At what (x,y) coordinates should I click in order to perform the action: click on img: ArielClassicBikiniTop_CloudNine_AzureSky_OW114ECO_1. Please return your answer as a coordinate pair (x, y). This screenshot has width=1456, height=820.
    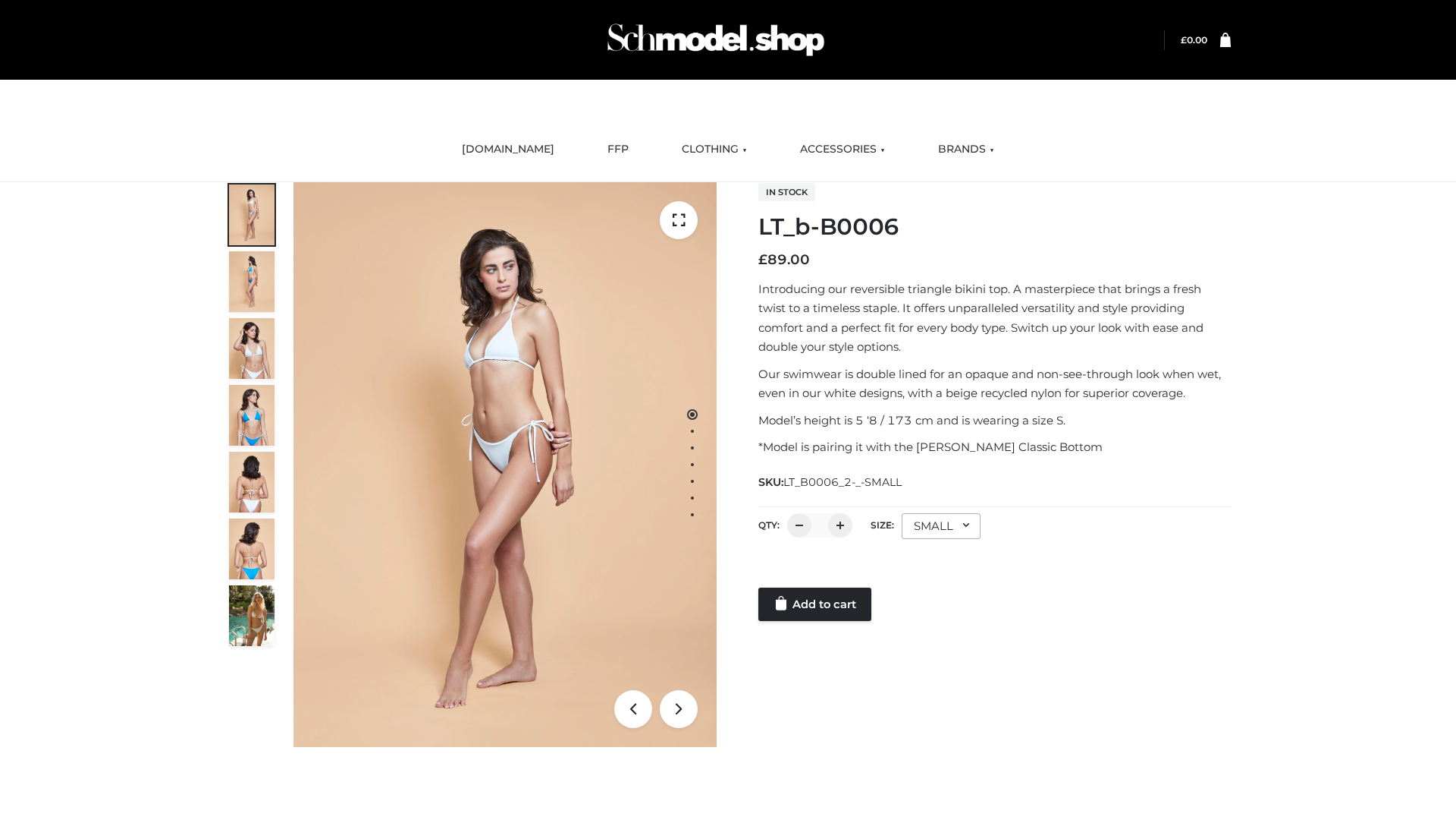
    Looking at the image, I should click on (505, 464).